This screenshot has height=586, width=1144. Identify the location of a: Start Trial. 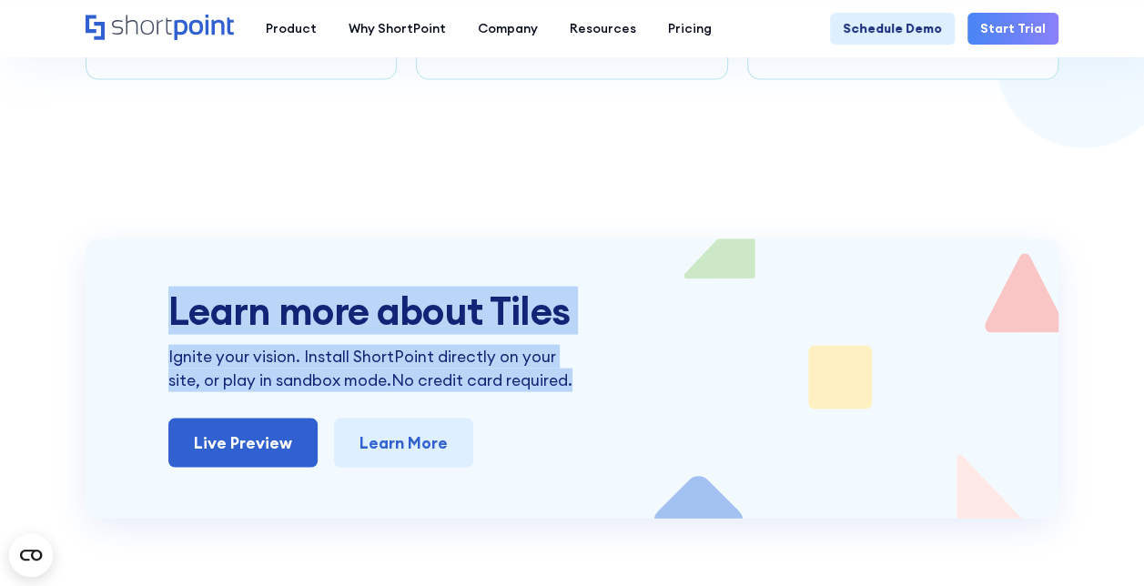
(1013, 28).